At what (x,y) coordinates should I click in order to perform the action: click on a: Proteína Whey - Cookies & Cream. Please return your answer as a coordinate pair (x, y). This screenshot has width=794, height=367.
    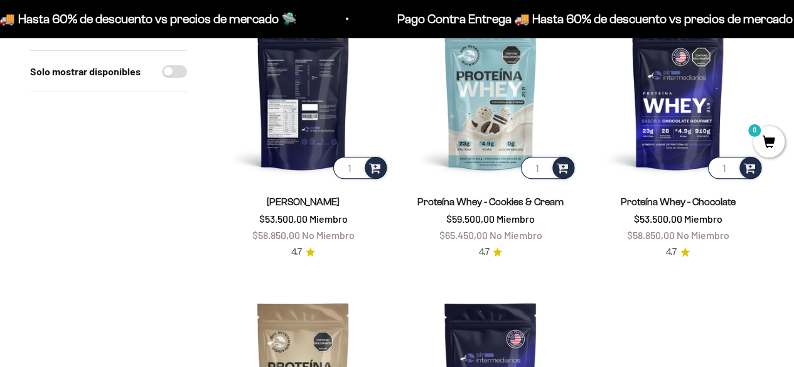
    Looking at the image, I should click on (490, 202).